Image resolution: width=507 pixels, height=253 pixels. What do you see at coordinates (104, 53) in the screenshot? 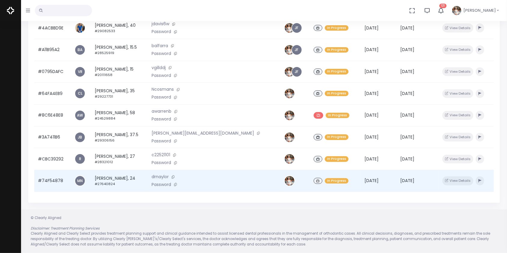
I see `small: #28525919` at bounding box center [104, 53].